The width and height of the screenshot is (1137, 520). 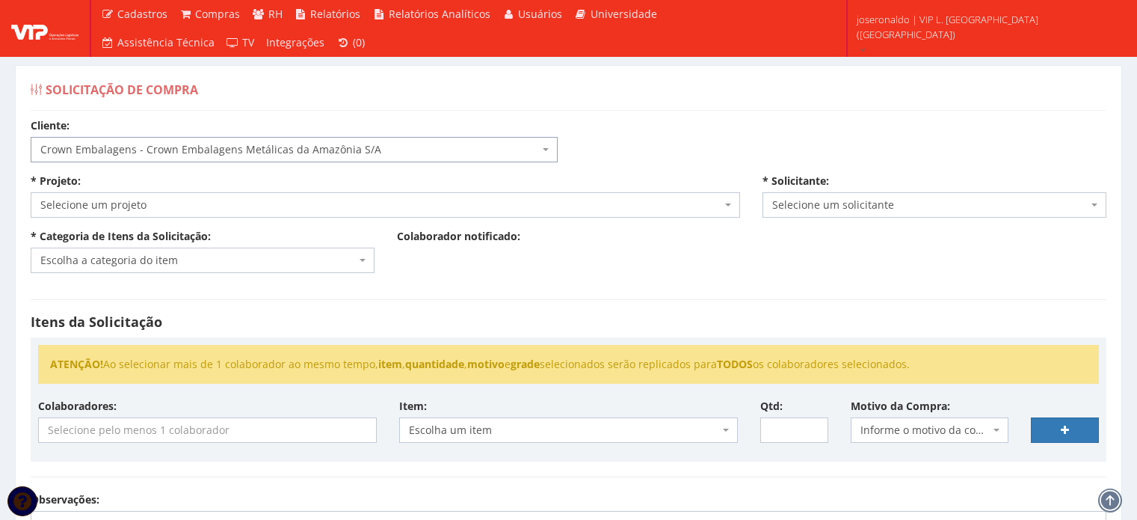 I want to click on span: Cadastros, so click(x=142, y=13).